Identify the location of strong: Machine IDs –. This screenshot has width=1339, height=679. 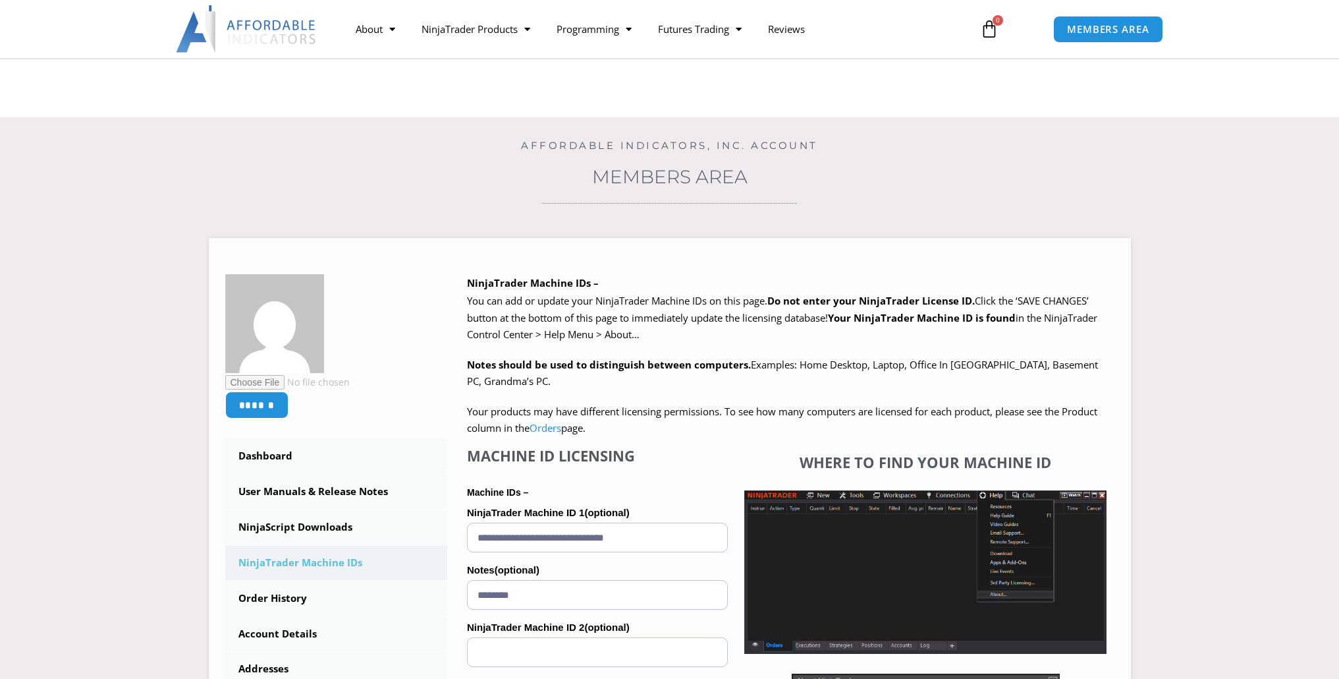
(497, 492).